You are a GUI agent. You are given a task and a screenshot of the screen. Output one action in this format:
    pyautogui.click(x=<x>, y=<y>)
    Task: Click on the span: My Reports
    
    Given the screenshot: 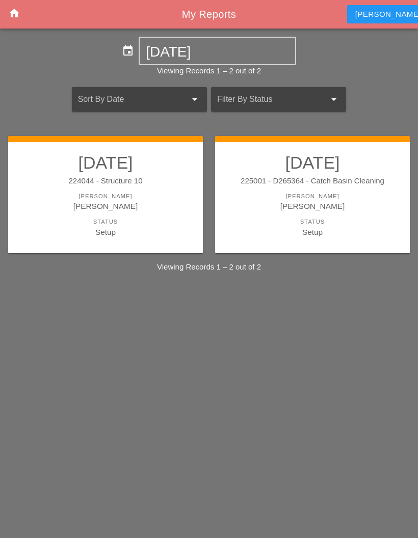 What is the action you would take?
    pyautogui.click(x=209, y=14)
    